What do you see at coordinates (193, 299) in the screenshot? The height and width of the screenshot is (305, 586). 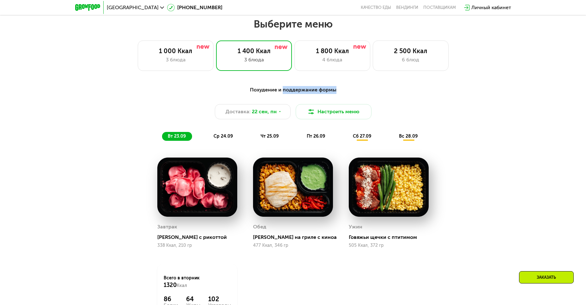 I see `div: 64` at bounding box center [193, 299].